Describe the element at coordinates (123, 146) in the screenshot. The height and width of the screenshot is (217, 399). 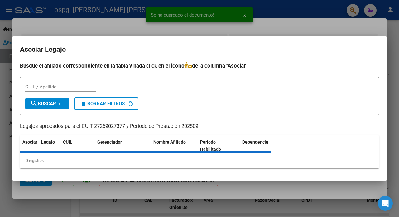
I see `datatable-header-cell: Gerenciador` at that location.